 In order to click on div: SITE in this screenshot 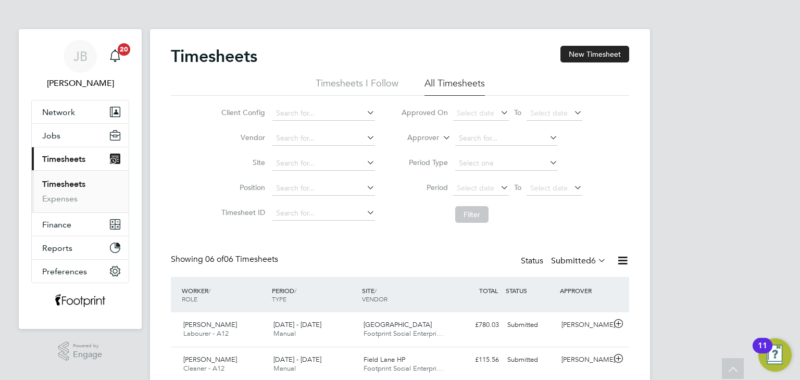, I will do `click(404, 295)`.